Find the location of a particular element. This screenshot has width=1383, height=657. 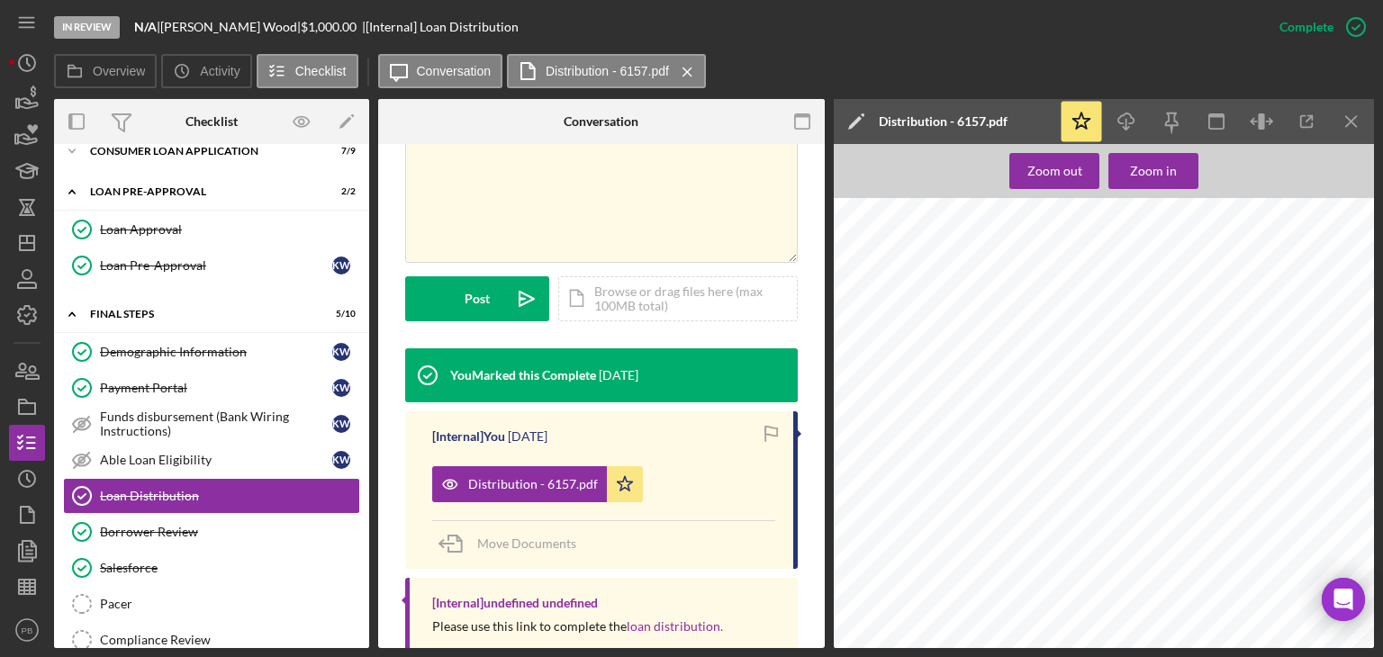

span: Move Documents is located at coordinates (527, 543).